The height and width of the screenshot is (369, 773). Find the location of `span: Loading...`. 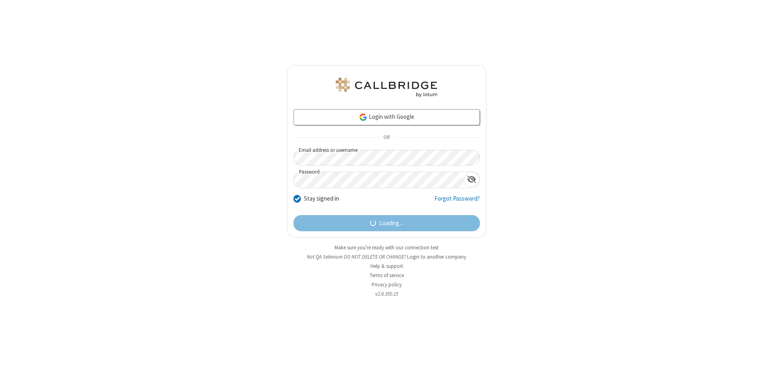

span: Loading... is located at coordinates (391, 223).